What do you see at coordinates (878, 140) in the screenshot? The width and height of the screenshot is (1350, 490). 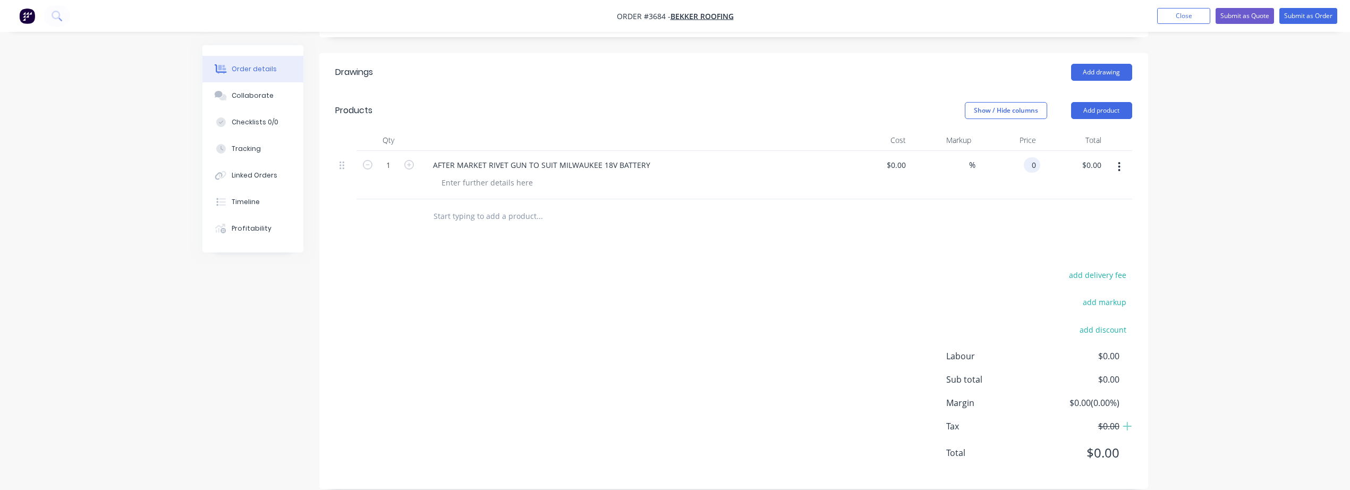 I see `div: Cost` at bounding box center [878, 140].